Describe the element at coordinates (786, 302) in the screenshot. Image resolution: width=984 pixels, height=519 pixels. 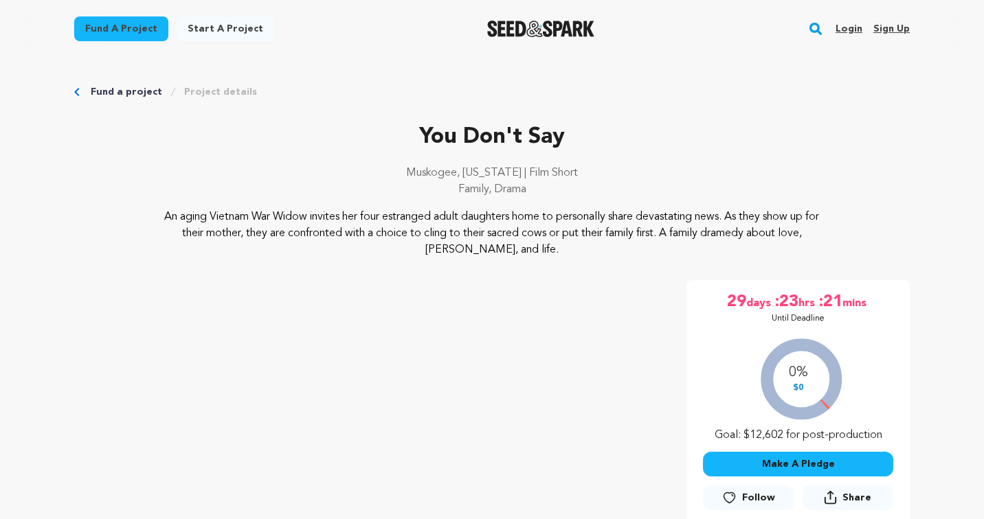
I see `span: :23` at that location.